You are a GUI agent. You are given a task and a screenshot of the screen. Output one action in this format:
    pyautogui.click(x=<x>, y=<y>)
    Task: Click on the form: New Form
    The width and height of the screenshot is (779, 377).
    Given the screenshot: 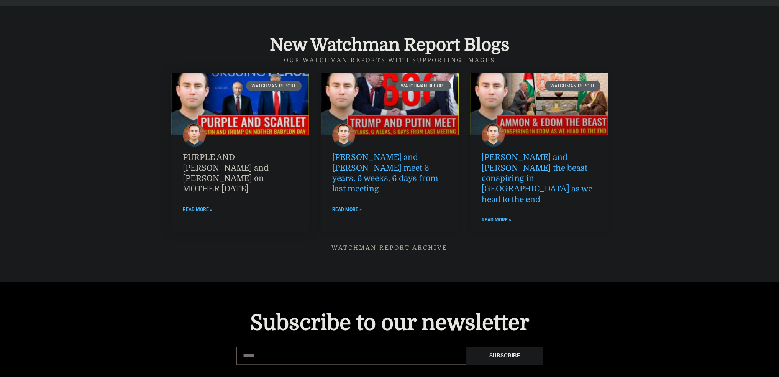 What is the action you would take?
    pyautogui.click(x=390, y=357)
    